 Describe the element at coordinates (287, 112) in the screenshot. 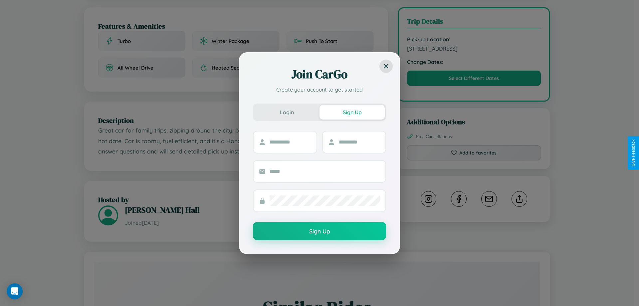

I see `button: Login` at that location.